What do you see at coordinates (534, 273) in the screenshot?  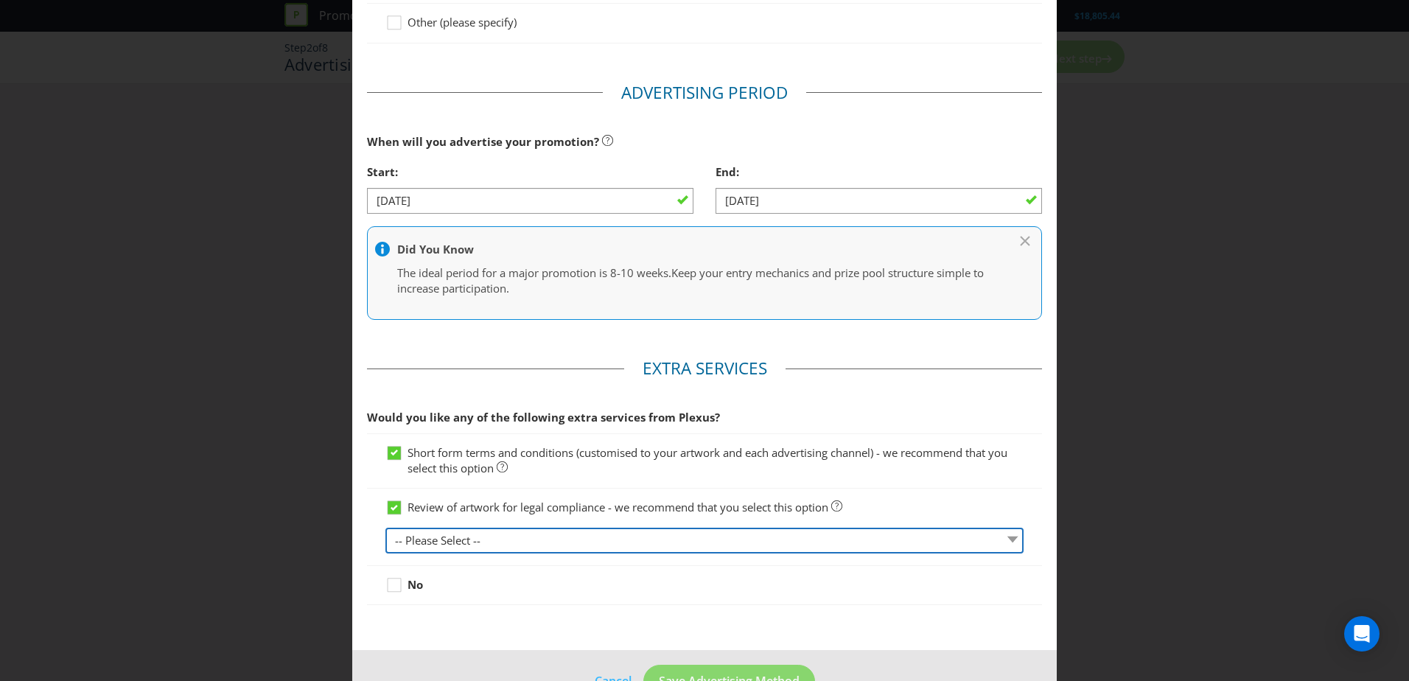 I see `span: The ideal period for a major promotion is 8-10 weeks.` at bounding box center [534, 273].